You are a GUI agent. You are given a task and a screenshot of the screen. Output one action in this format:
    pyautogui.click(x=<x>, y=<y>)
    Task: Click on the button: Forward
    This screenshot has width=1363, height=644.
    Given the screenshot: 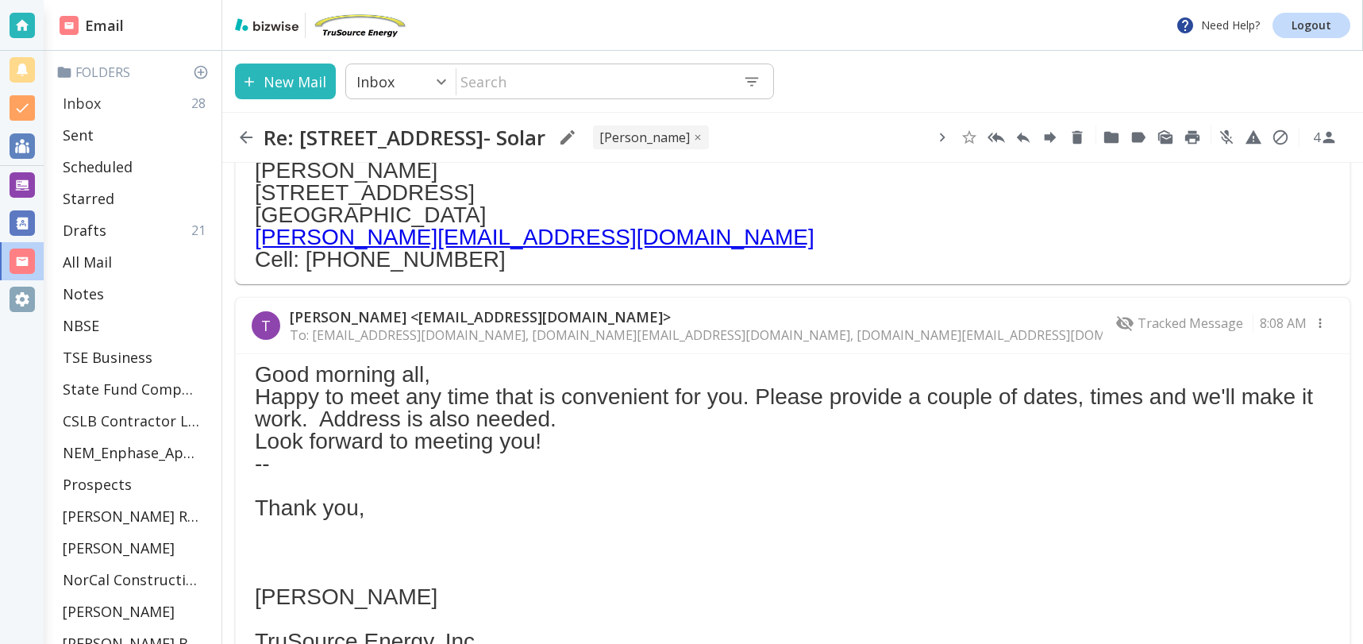 What is the action you would take?
    pyautogui.click(x=1050, y=137)
    